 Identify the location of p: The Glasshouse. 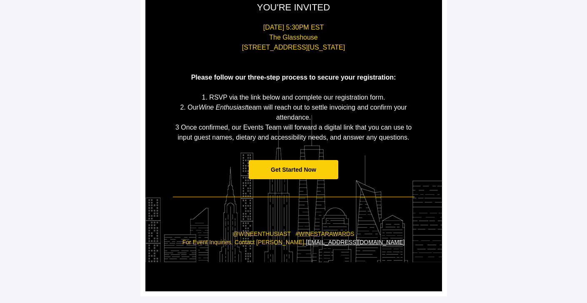
(294, 38).